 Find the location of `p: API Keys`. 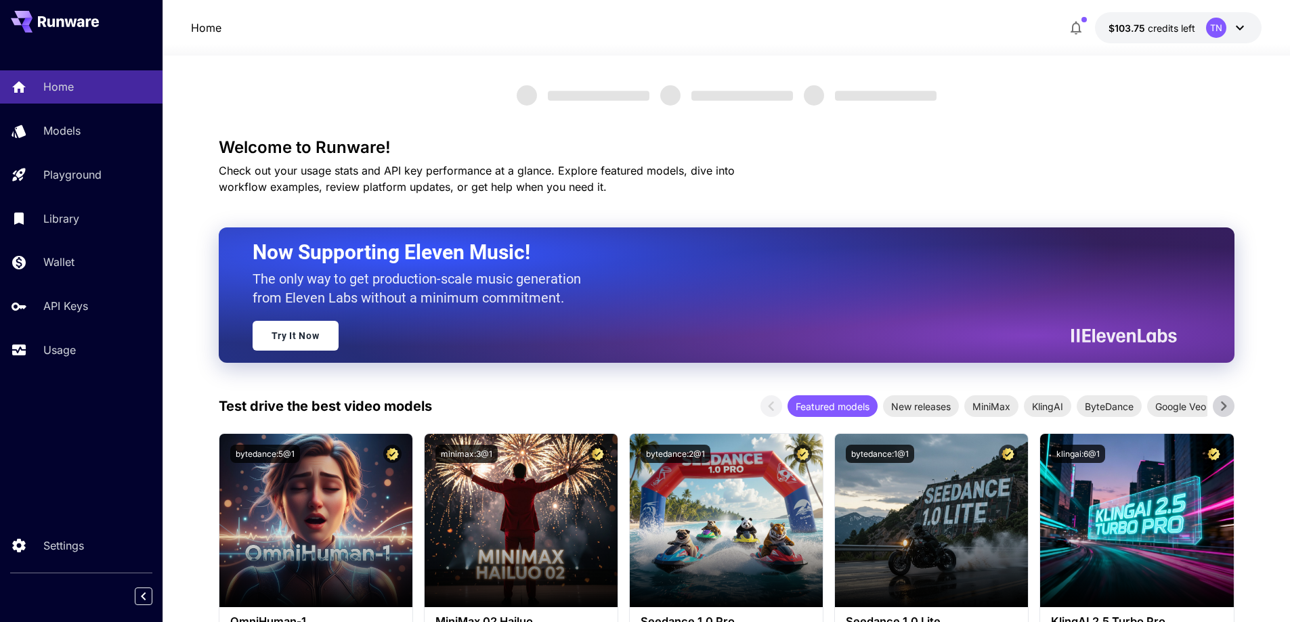

p: API Keys is located at coordinates (66, 306).